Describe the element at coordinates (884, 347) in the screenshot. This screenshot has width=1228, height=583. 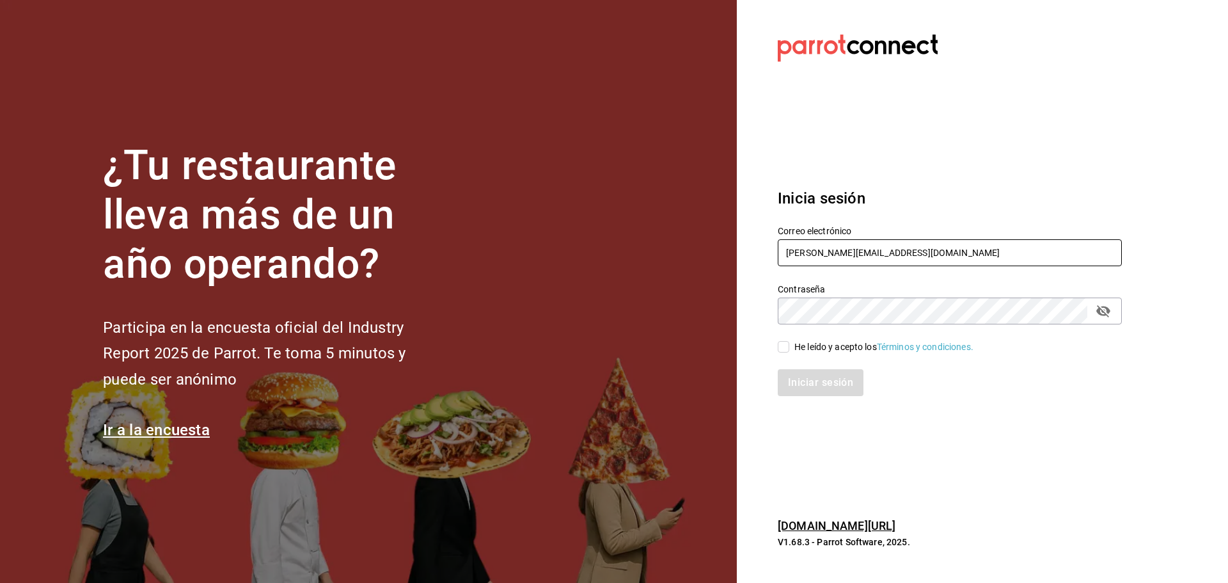
I see `div: He leído y acepto los` at that location.